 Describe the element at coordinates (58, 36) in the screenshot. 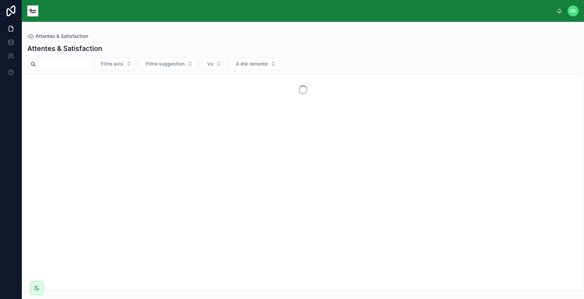

I see `a: Attentes & Satisfaction` at that location.